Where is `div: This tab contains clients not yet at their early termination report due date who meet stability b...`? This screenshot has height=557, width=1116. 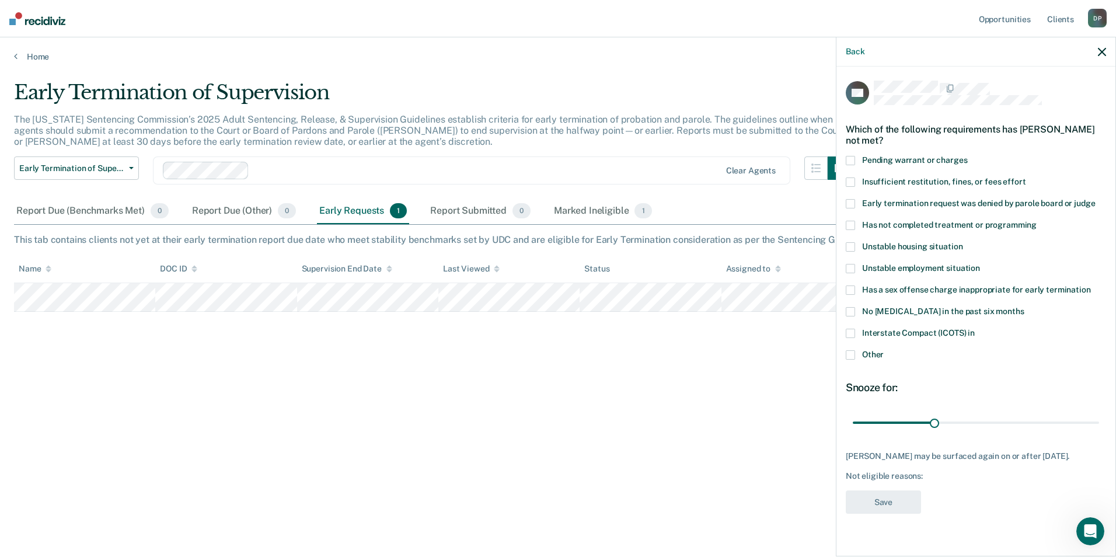 div: This tab contains clients not yet at their early termination report due date who meet stability b... is located at coordinates (558, 239).